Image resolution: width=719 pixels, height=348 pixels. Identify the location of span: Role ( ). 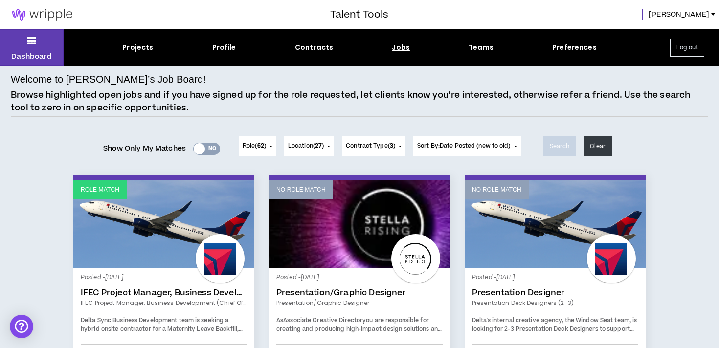
(254, 146).